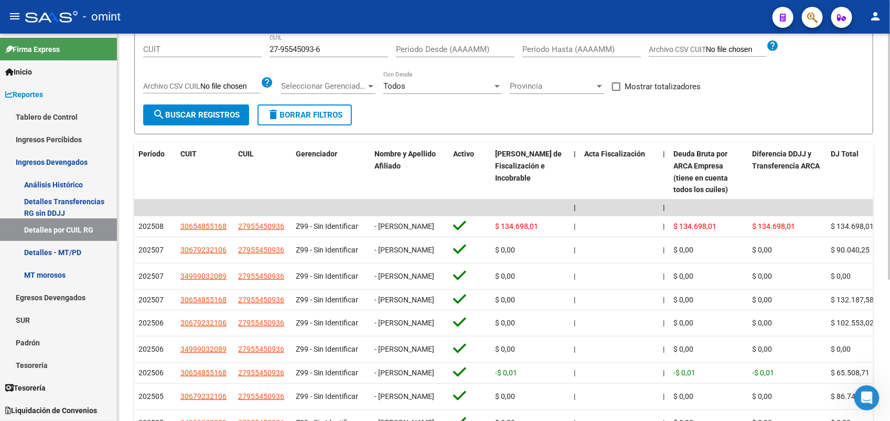  What do you see at coordinates (18, 72) in the screenshot?
I see `span: Inicio` at bounding box center [18, 72].